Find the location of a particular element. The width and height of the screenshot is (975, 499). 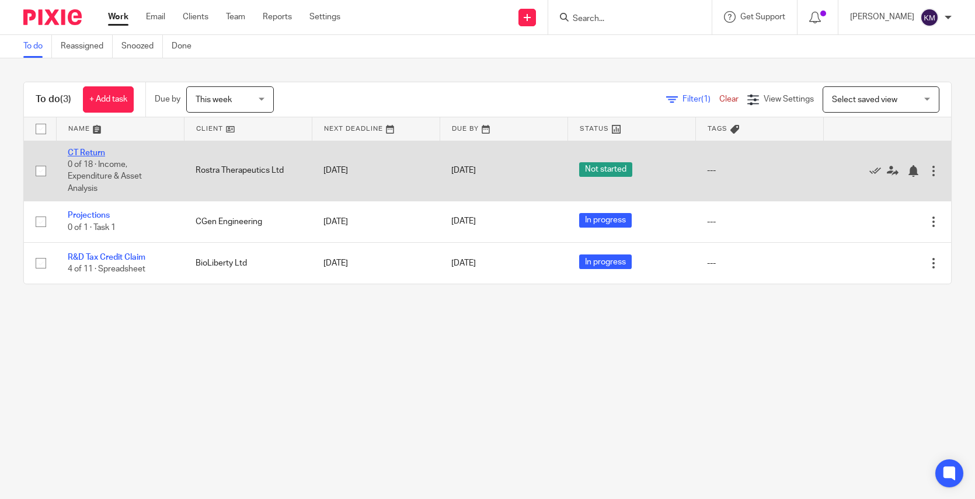

td: CGen Engineering is located at coordinates (247, 221).